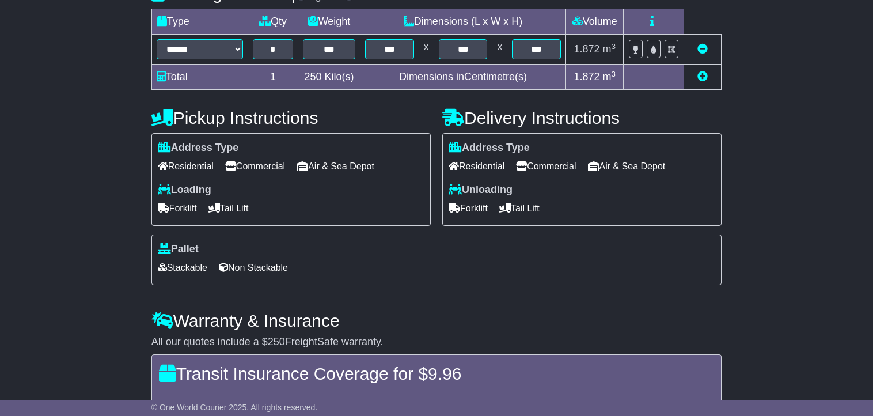  What do you see at coordinates (234, 407) in the screenshot?
I see `span: © One World Courier 2025. All rights reserved.` at bounding box center [234, 407].